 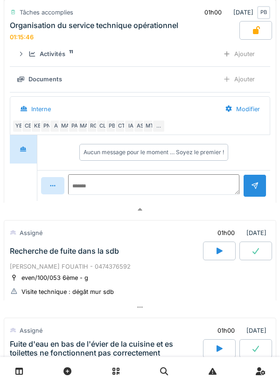 What do you see at coordinates (140, 79) in the screenshot?
I see `summary: DocumentsAjouter` at bounding box center [140, 79].